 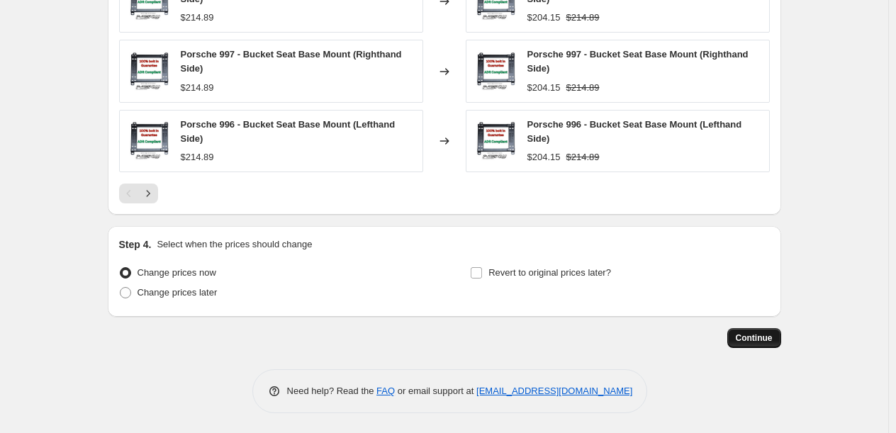 What do you see at coordinates (234, 245) in the screenshot?
I see `p: Select when the prices should change` at bounding box center [234, 245].